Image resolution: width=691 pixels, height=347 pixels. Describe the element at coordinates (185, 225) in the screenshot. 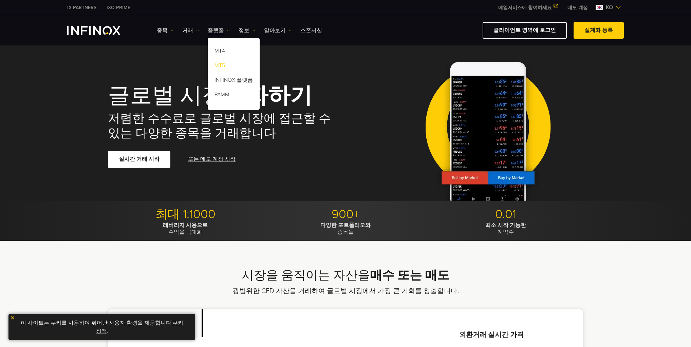

I see `strong: 레버리지 사용으로` at that location.